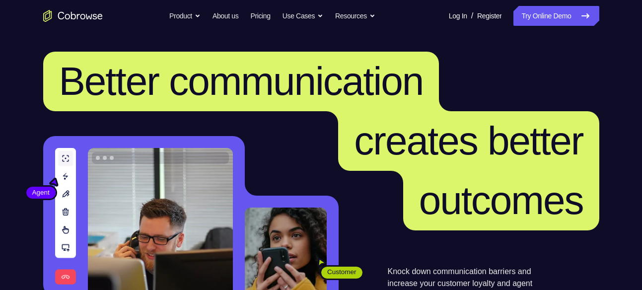  What do you see at coordinates (355, 16) in the screenshot?
I see `button: Resources` at bounding box center [355, 16].